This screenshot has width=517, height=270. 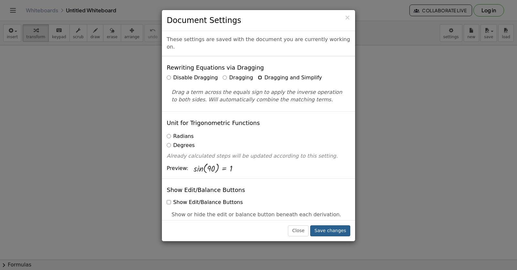 What do you see at coordinates (206, 190) in the screenshot?
I see `h4: Show Edit/Balance Buttons` at bounding box center [206, 190].